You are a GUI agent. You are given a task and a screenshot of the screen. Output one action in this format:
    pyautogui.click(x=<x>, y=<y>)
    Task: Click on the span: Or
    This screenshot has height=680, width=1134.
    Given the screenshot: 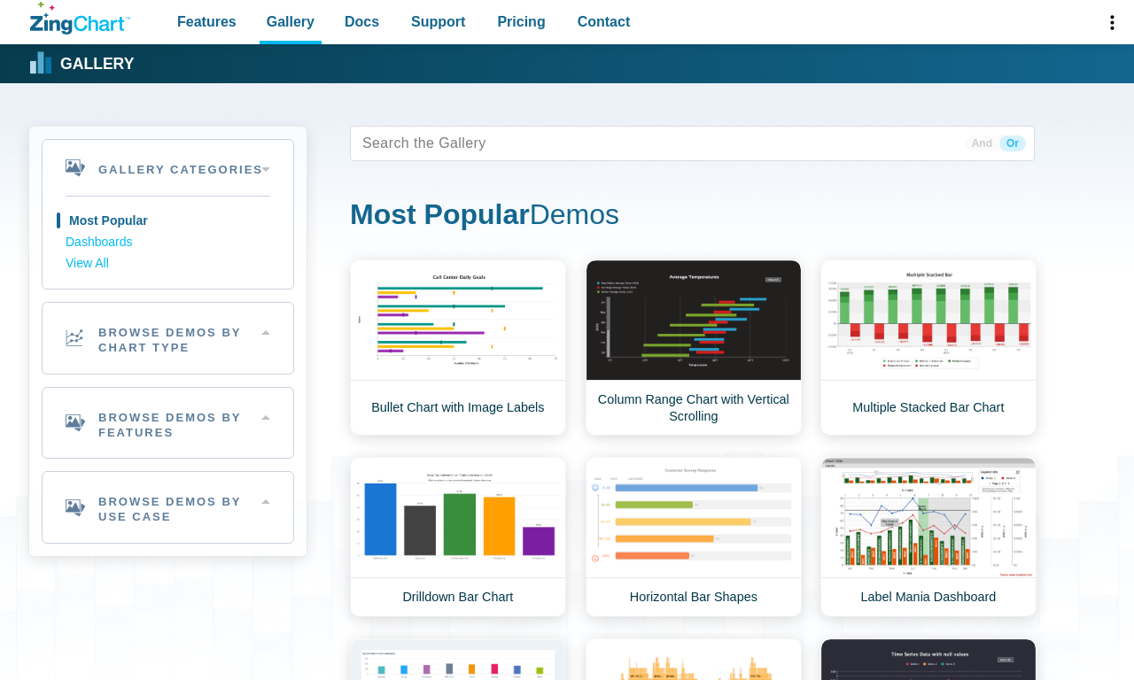 What is the action you would take?
    pyautogui.click(x=1013, y=144)
    